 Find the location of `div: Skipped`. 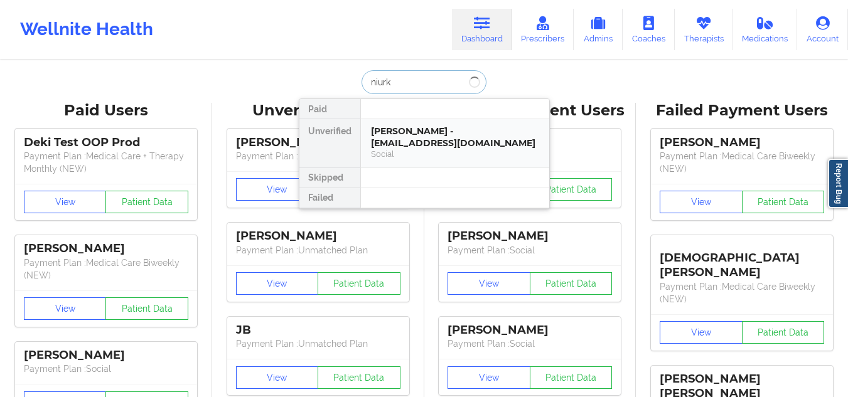

div: Skipped is located at coordinates (330, 178).